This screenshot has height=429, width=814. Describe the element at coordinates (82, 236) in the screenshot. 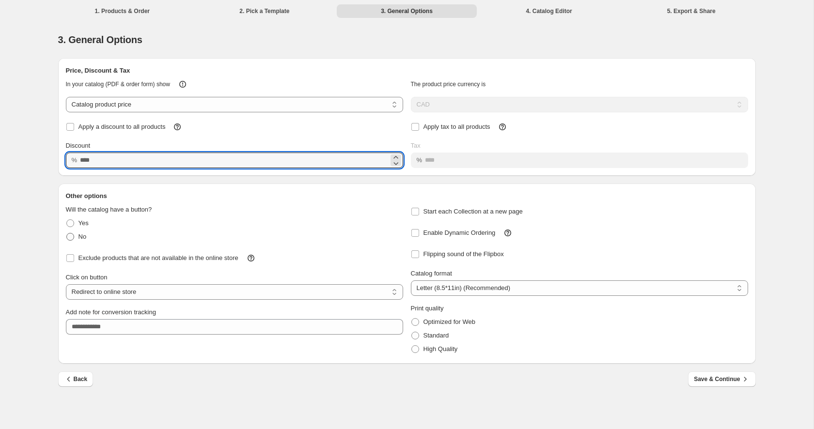

I see `span: No` at that location.